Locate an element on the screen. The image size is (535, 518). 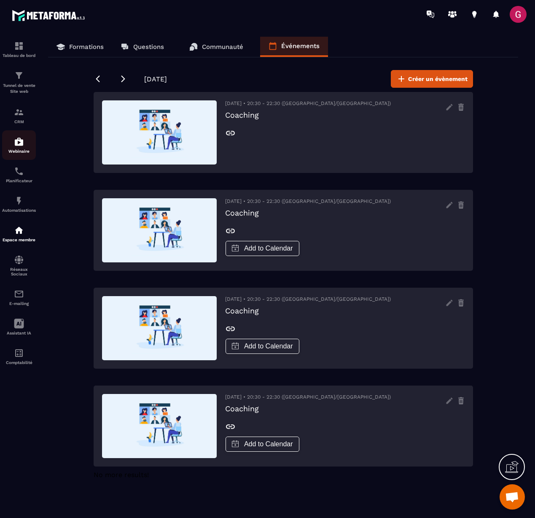
a: Questions is located at coordinates (142, 47).